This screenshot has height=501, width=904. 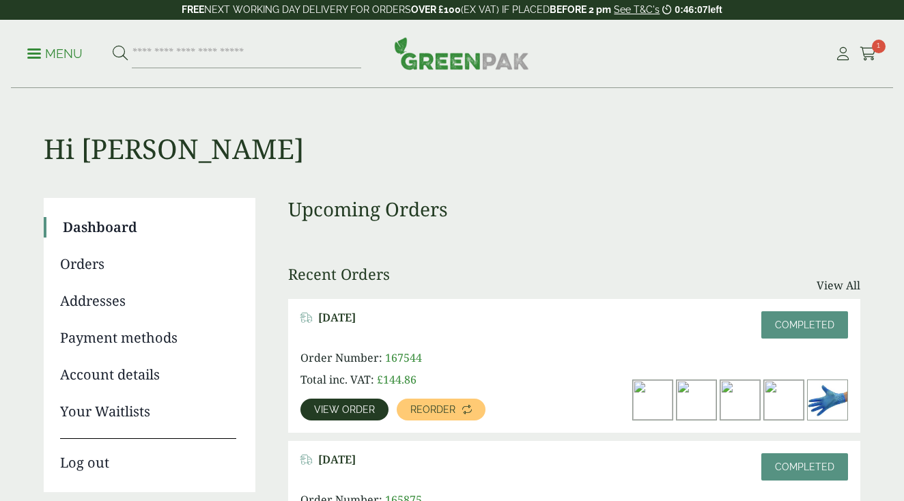 I want to click on strong: OVER £100, so click(x=435, y=10).